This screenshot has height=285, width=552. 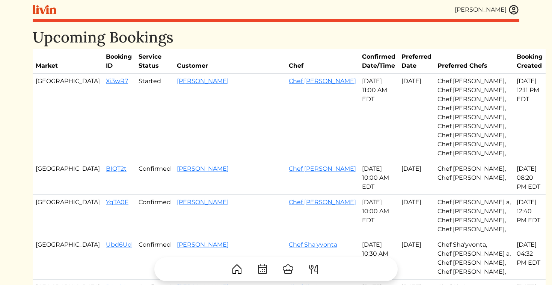 What do you see at coordinates (314, 269) in the screenshot?
I see `img: ForkKnife-55491504ffdb50bab0c1e09e7649658475375261d09fd45db06cec23bce548bf.svg` at bounding box center [314, 269].